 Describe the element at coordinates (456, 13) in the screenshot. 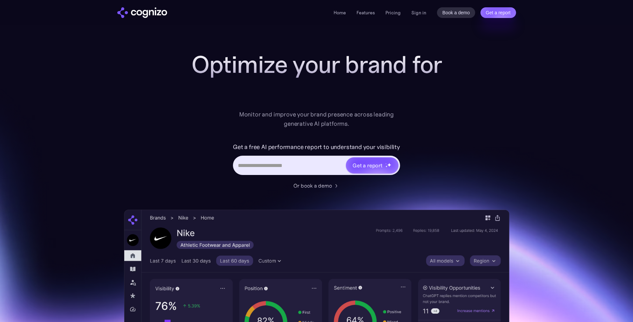

I see `a: Book a demo` at that location.